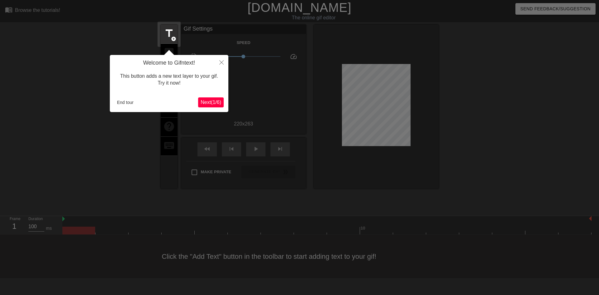 Image resolution: width=599 pixels, height=295 pixels. Describe the element at coordinates (169, 80) in the screenshot. I see `div: This button adds a new text layer to your gif. Try it now!` at that location.